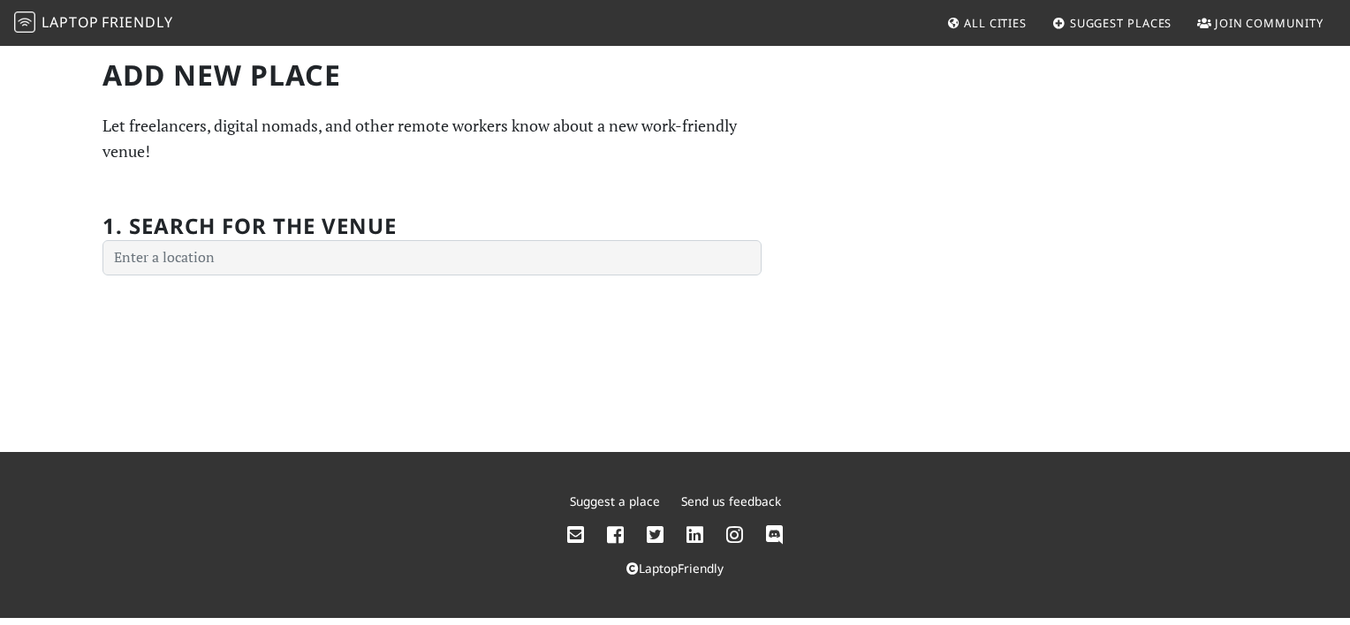  I want to click on p: Let freelancers, digital nomads, and other remote workers know about a new work-friendly venue!, so click(432, 139).